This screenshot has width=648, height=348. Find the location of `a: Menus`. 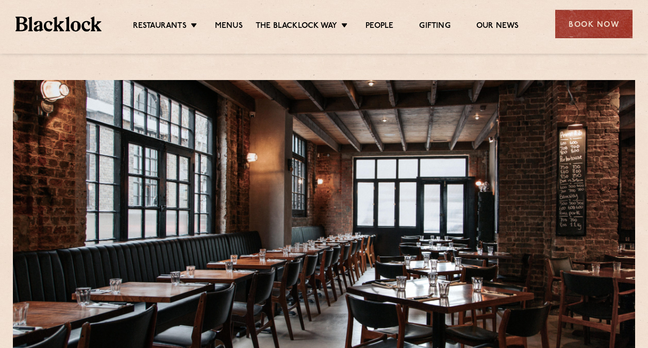

a: Menus is located at coordinates (229, 27).